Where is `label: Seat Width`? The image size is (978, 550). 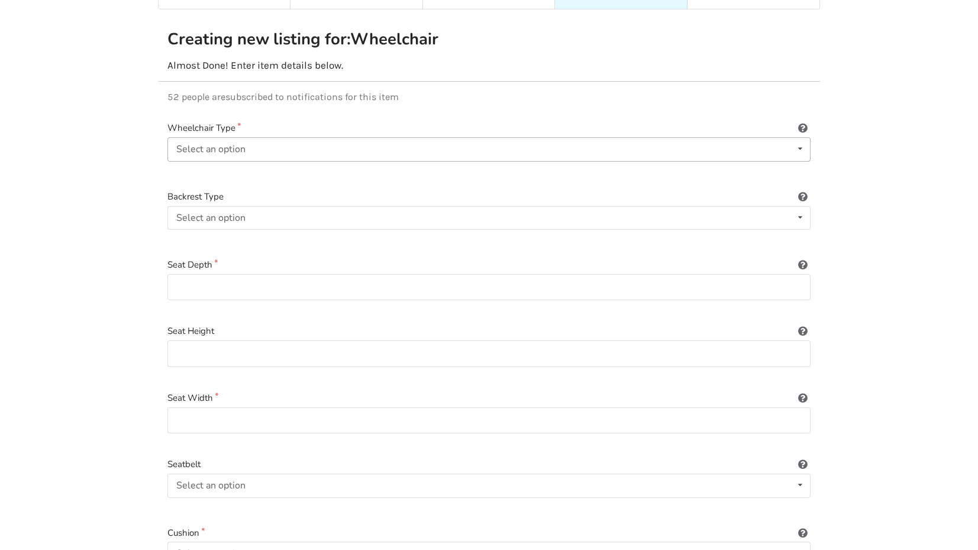 label: Seat Width is located at coordinates (489, 398).